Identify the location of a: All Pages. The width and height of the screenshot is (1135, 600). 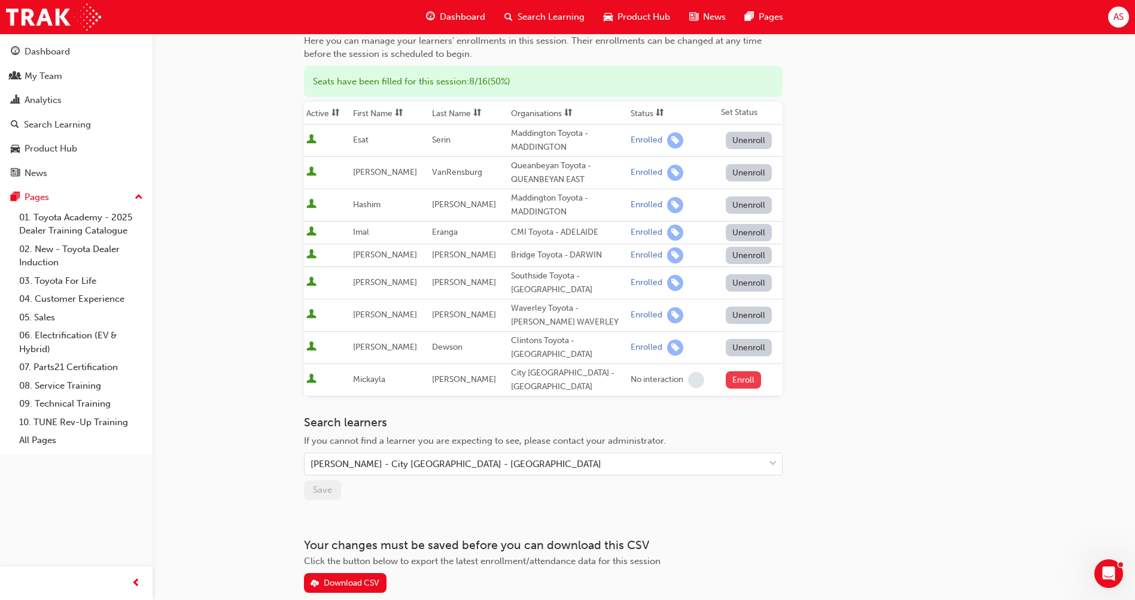
(81, 440).